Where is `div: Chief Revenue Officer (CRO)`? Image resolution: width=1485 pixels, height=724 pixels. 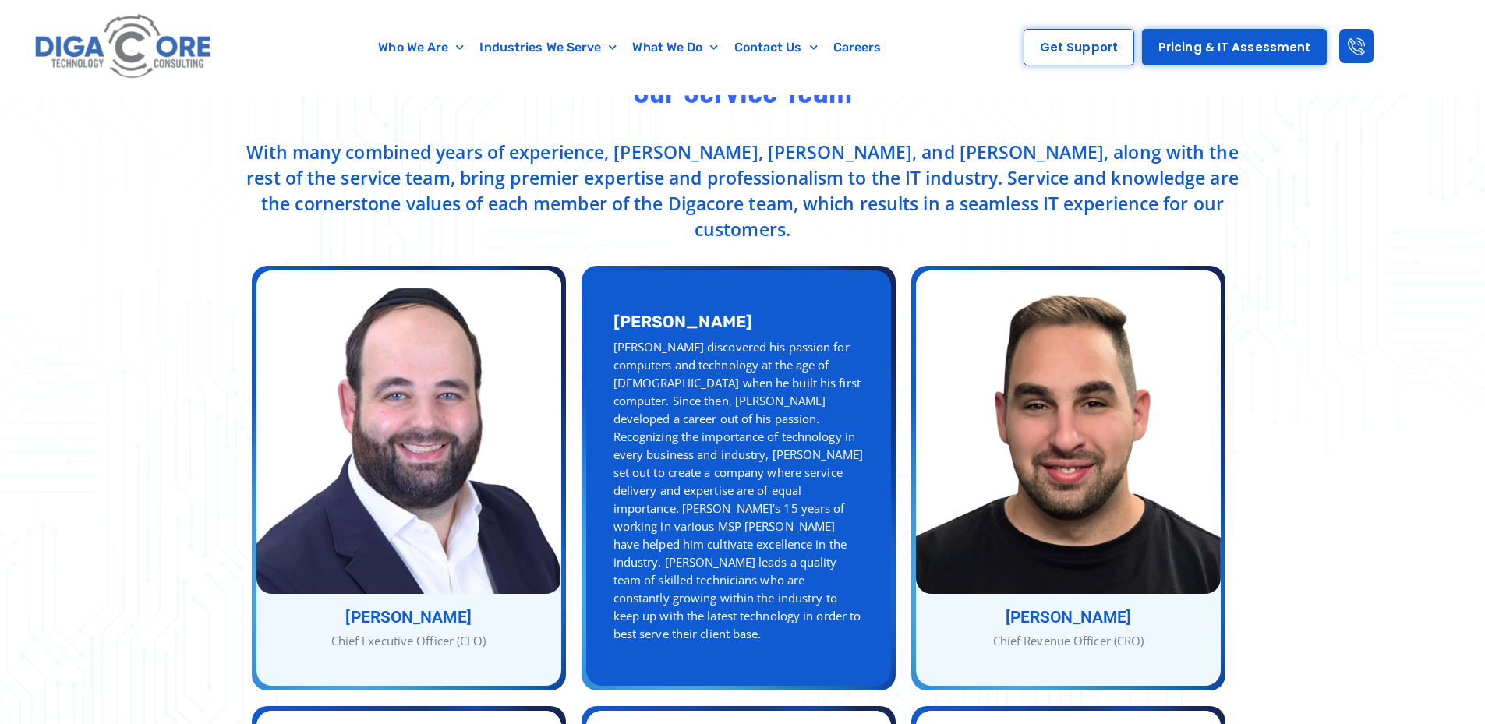 div: Chief Revenue Officer (CRO) is located at coordinates (1068, 641).